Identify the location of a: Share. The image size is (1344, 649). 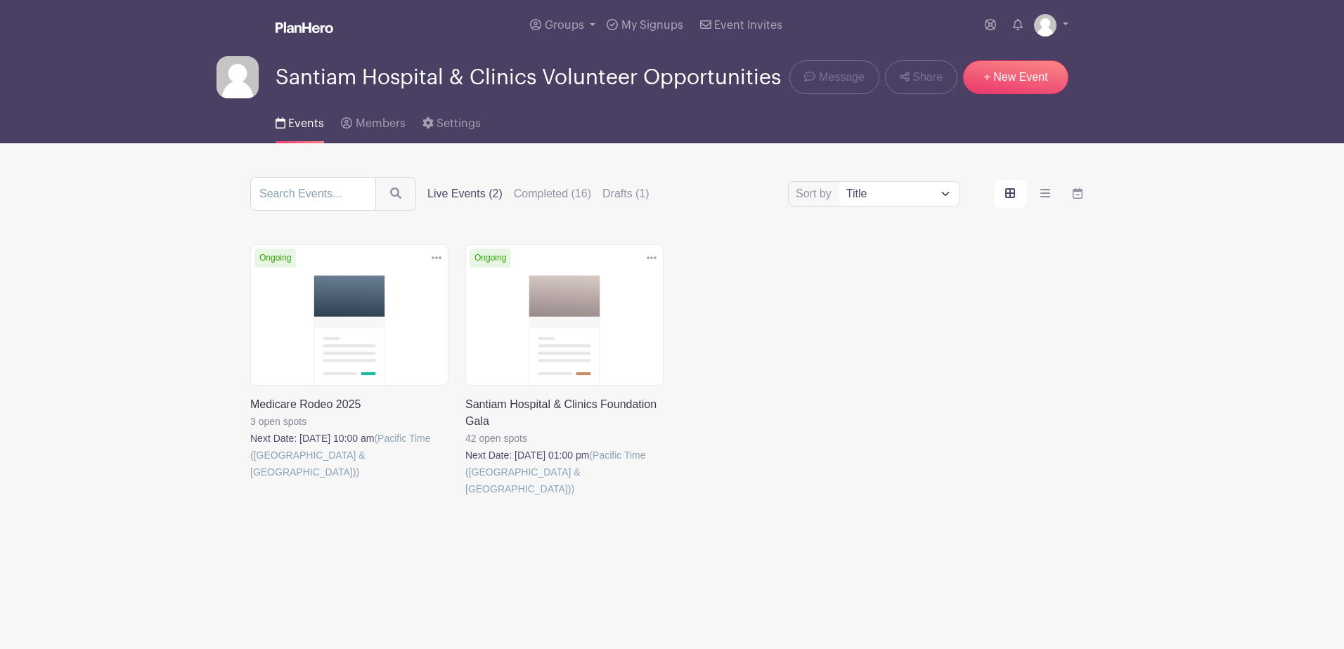
(921, 77).